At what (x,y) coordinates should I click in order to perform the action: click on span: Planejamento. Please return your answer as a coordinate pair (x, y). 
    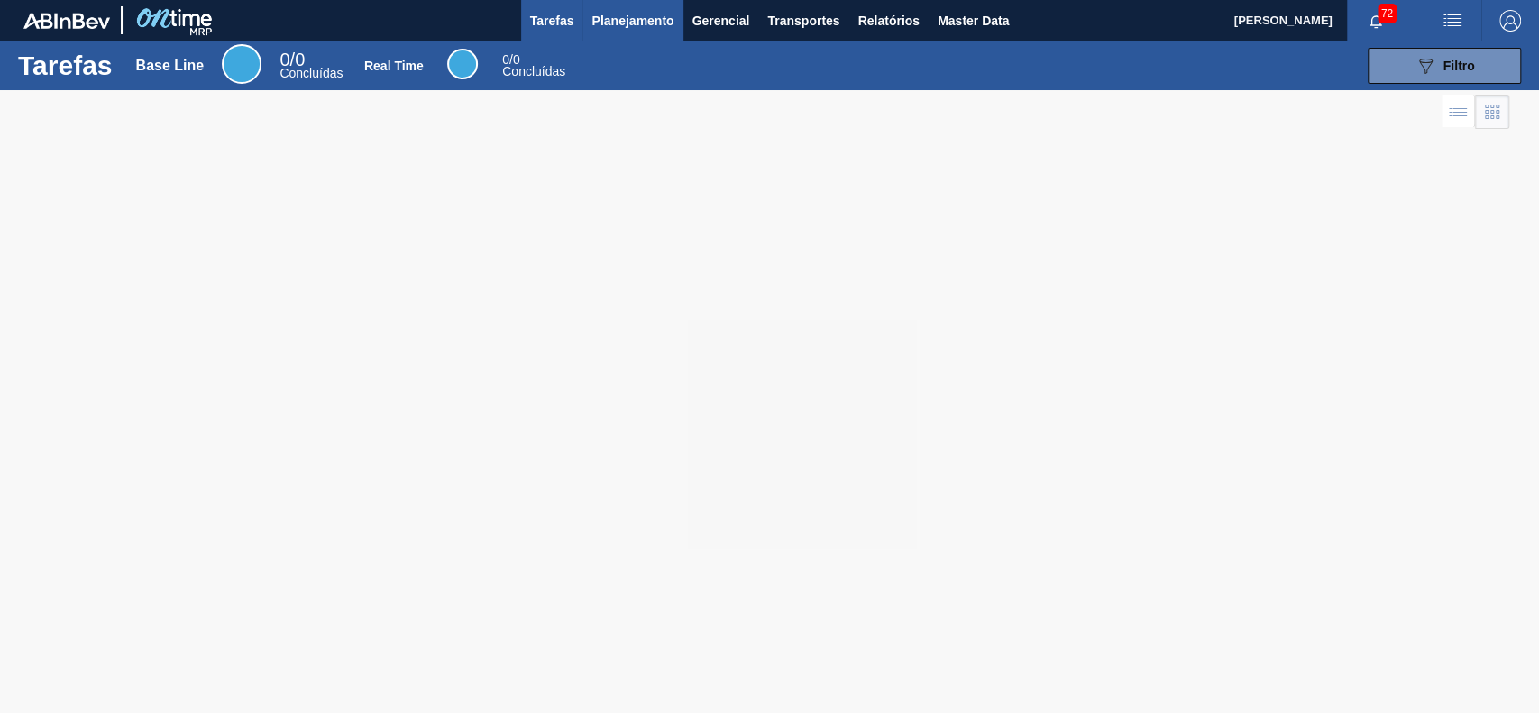
    Looking at the image, I should click on (632, 21).